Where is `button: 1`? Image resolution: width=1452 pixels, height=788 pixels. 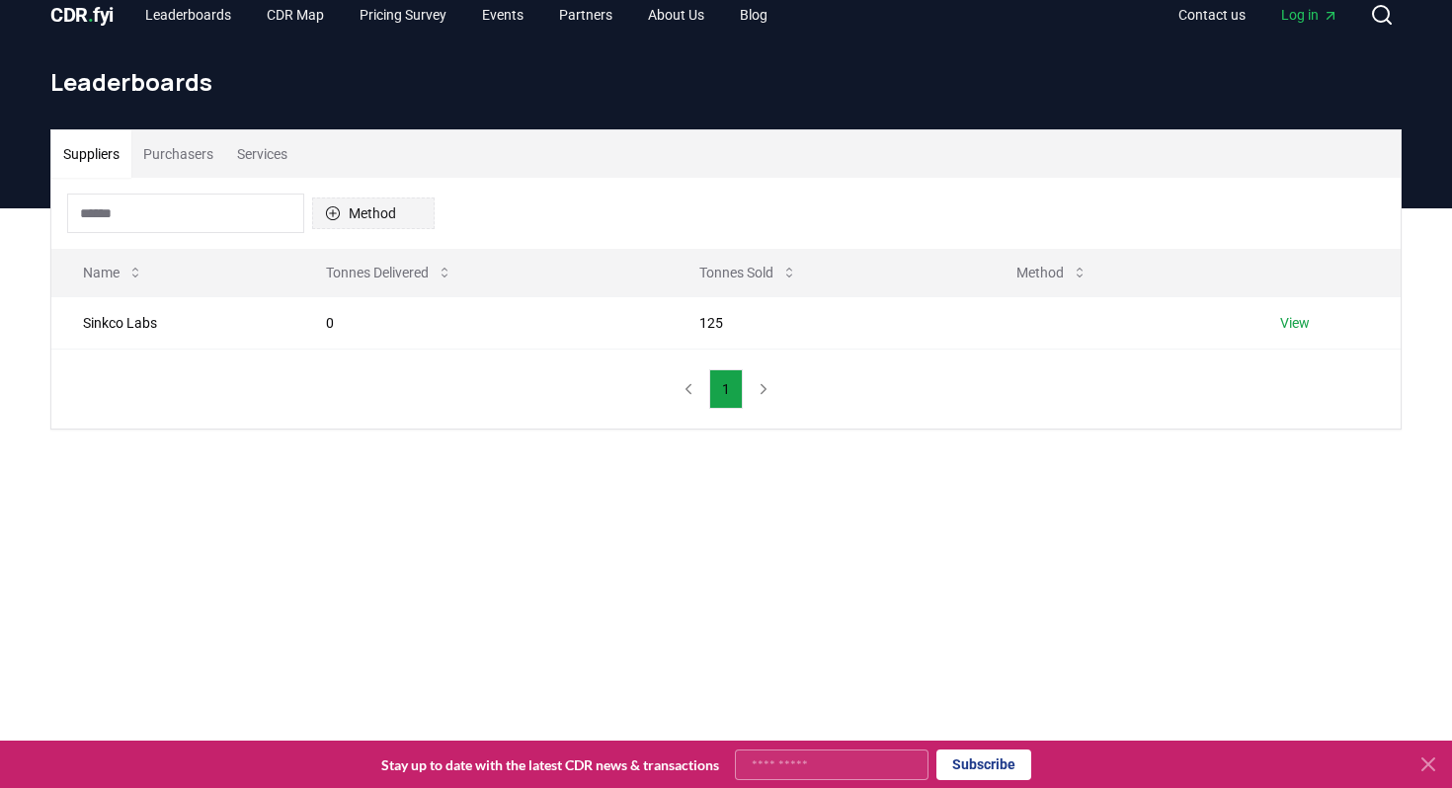
button: 1 is located at coordinates (726, 389).